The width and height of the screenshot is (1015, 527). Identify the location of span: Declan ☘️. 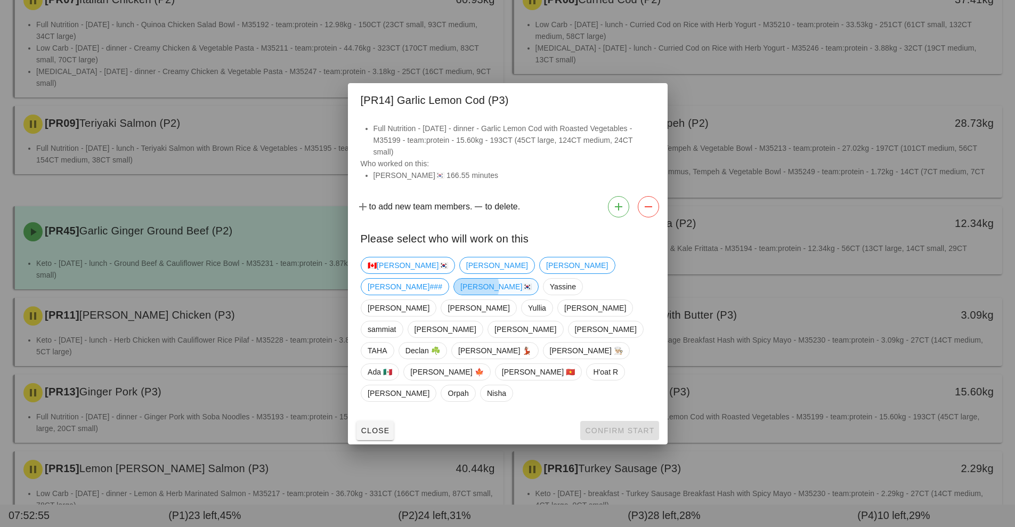
(422, 351).